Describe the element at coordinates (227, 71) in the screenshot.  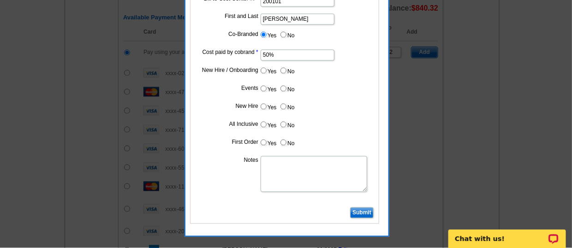
I see `label: New Hire / Onboarding` at that location.